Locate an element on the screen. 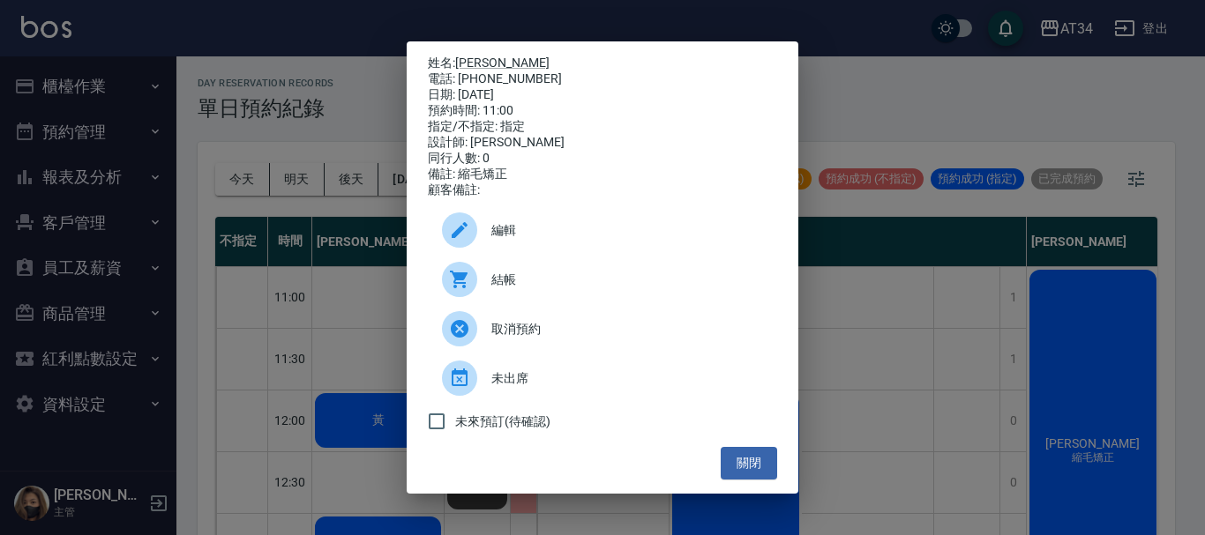  div: 未出席 is located at coordinates (602, 378).